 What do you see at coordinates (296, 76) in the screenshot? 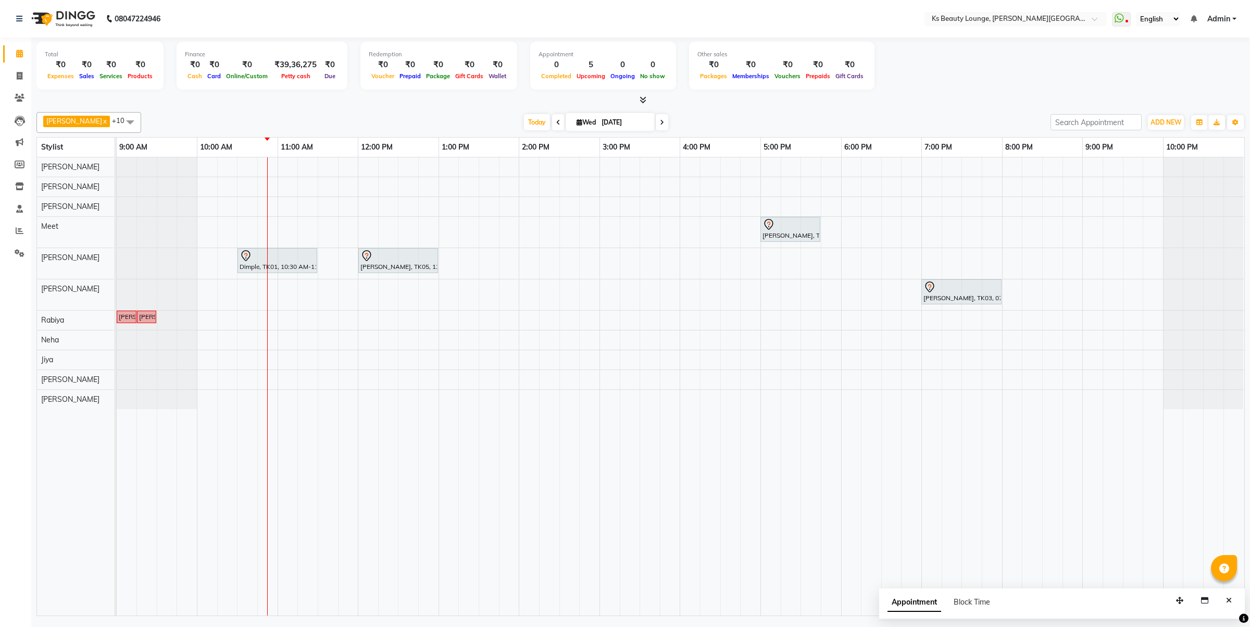
I see `span: Petty cash` at bounding box center [296, 76].